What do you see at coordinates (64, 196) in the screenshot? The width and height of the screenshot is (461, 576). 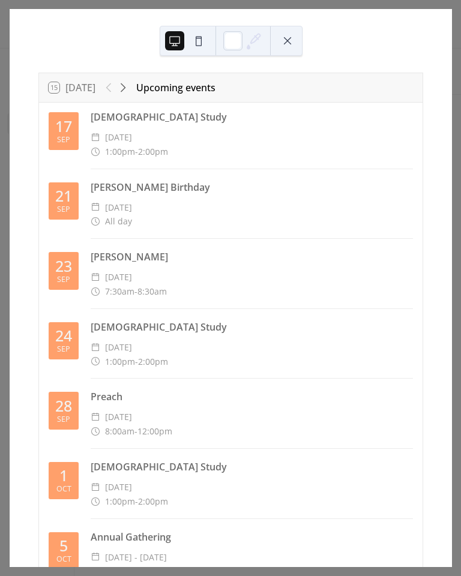 I see `div: 21` at bounding box center [64, 196].